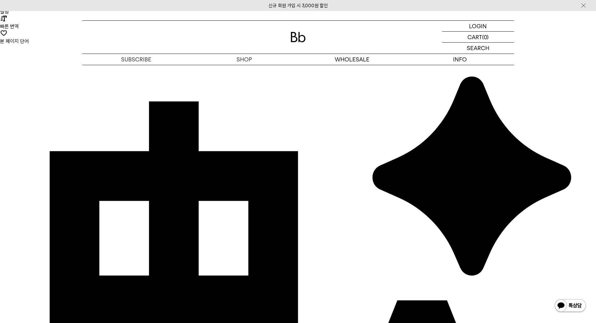  Describe the element at coordinates (478, 48) in the screenshot. I see `p: SEARCH` at that location.